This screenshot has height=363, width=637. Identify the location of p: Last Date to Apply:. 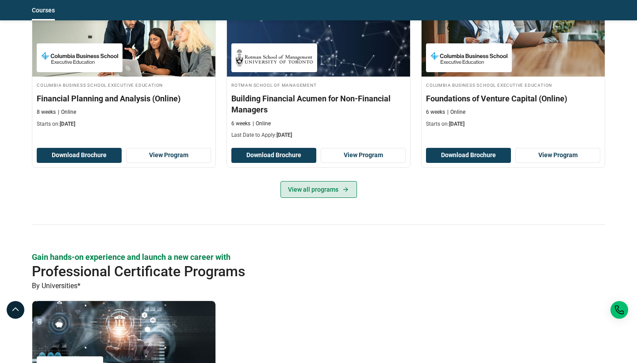
(319, 135).